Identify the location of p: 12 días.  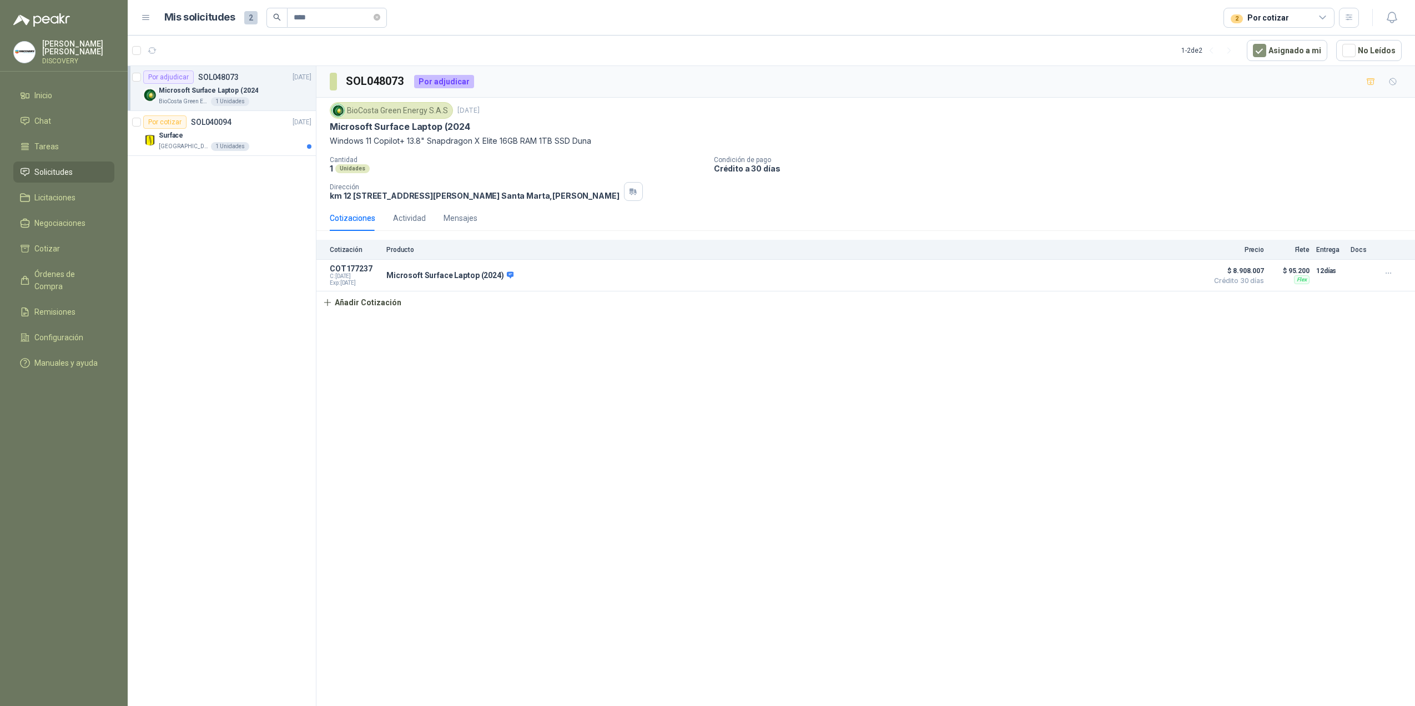
(1330, 271).